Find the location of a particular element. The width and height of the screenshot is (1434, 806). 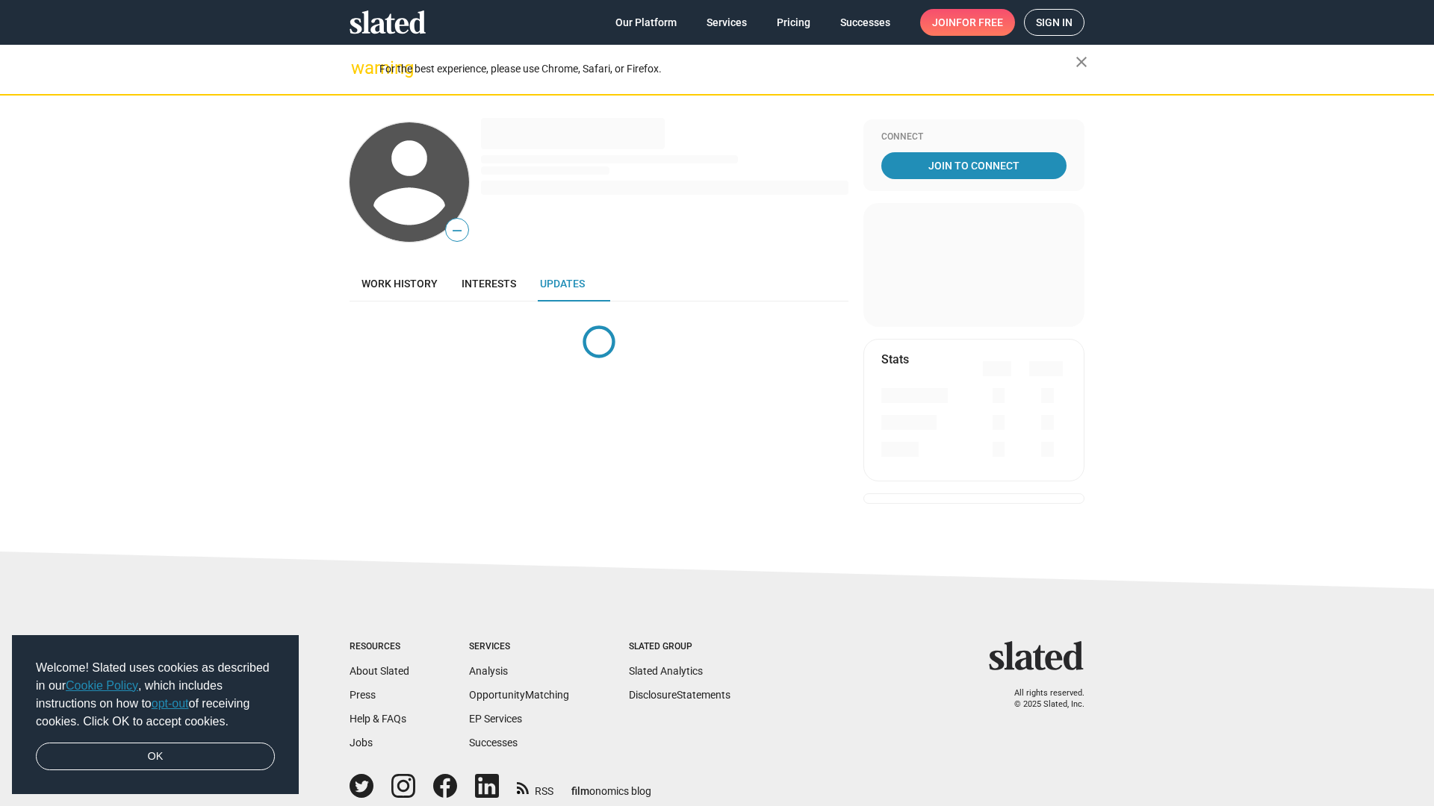

a: DisclosureStatements is located at coordinates (680, 695).